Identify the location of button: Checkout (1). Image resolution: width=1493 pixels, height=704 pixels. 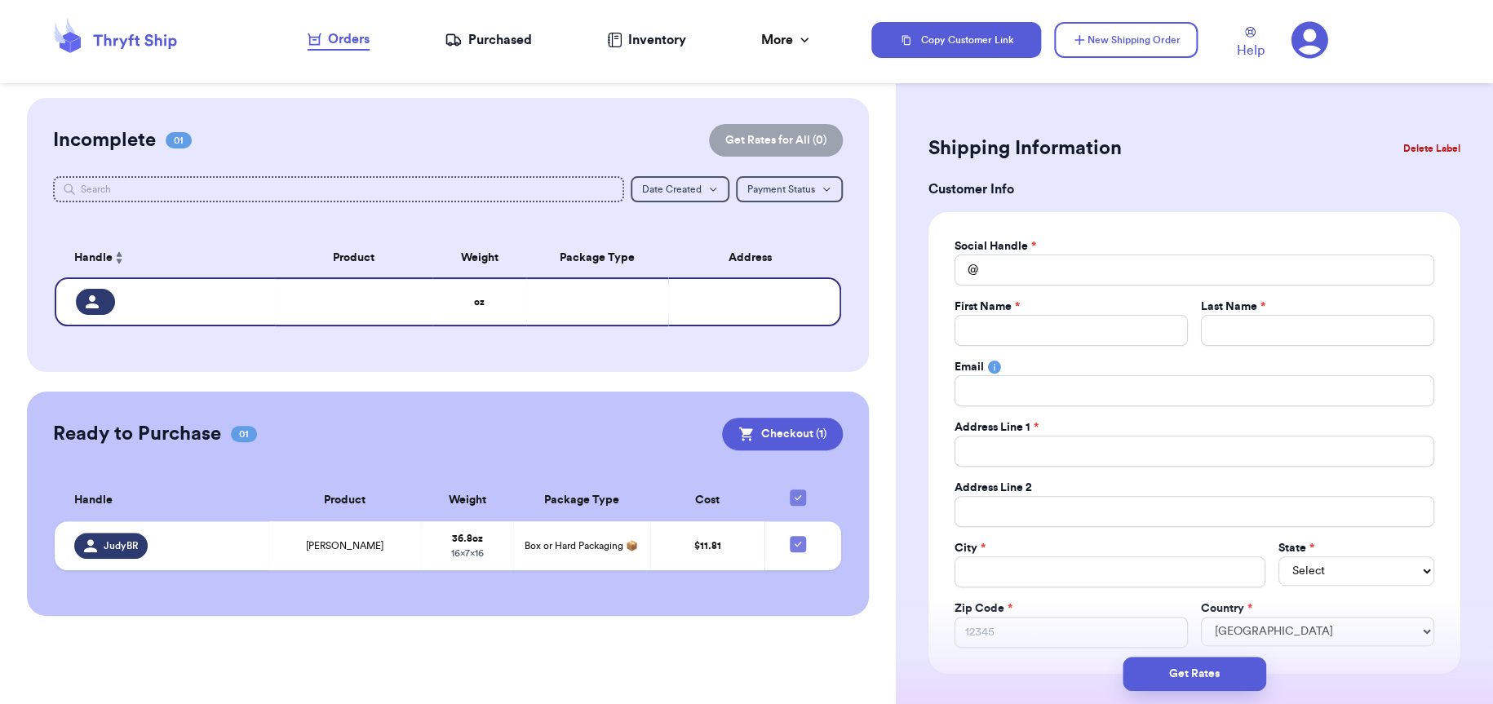
(782, 434).